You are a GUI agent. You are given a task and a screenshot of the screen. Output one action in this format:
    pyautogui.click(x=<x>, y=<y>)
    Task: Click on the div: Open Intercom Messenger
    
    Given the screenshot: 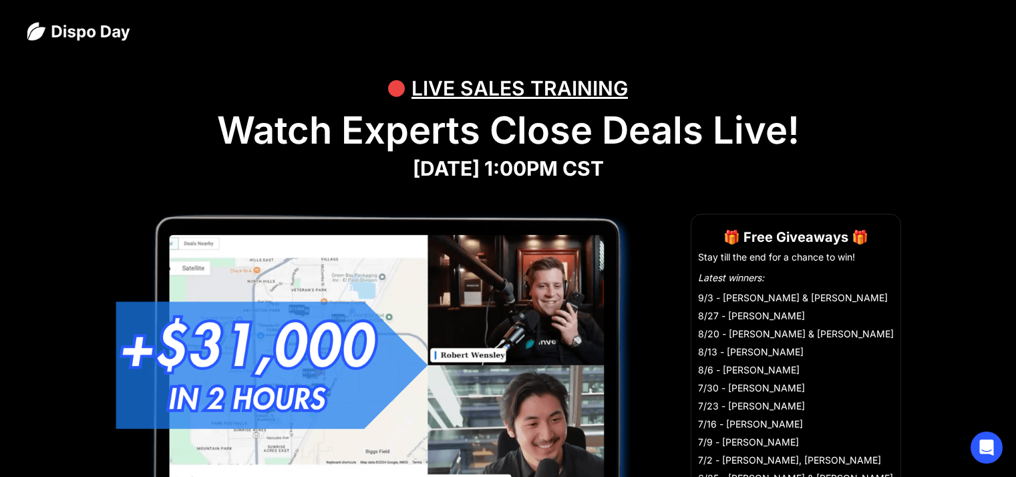 What is the action you would take?
    pyautogui.click(x=987, y=448)
    